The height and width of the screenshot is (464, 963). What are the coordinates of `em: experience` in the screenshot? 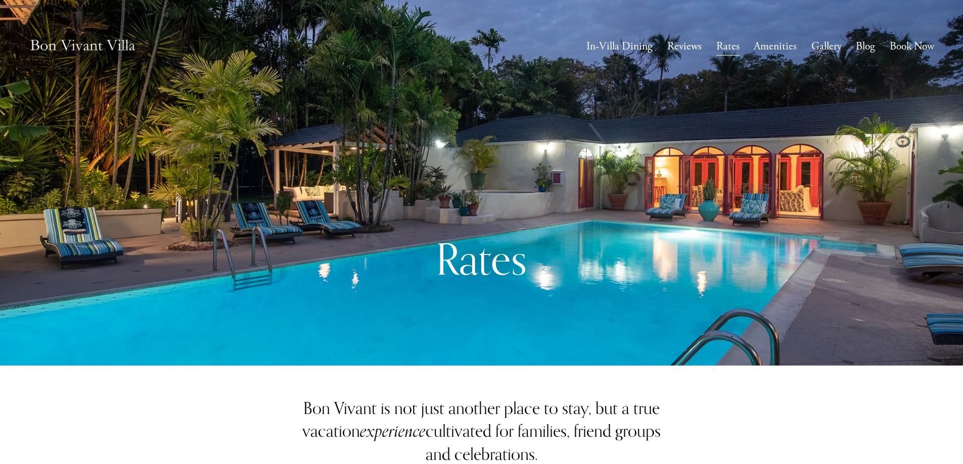 It's located at (393, 432).